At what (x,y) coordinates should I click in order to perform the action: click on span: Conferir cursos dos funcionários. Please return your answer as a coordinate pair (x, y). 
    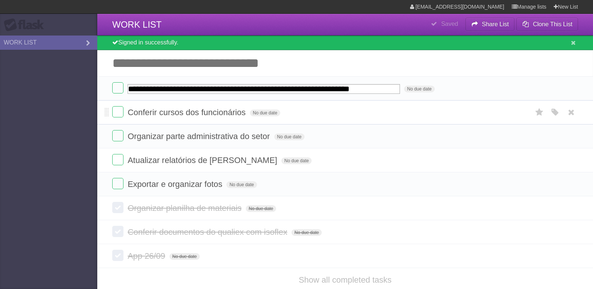
    Looking at the image, I should click on (187, 112).